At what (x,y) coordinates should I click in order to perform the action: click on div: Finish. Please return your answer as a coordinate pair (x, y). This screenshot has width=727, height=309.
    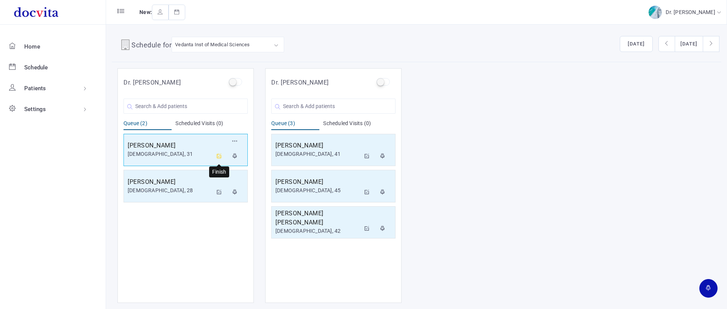
    Looking at the image, I should click on (219, 172).